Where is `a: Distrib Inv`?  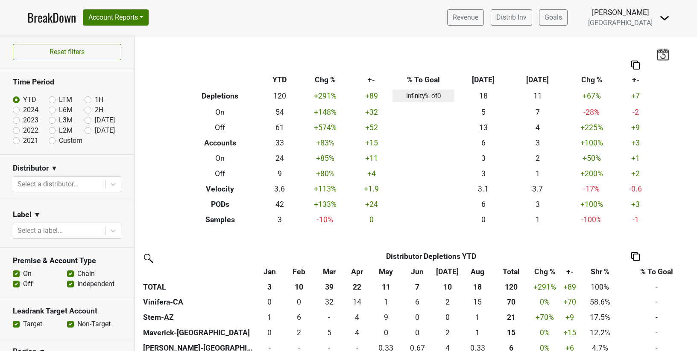
a: Distrib Inv is located at coordinates (511, 17).